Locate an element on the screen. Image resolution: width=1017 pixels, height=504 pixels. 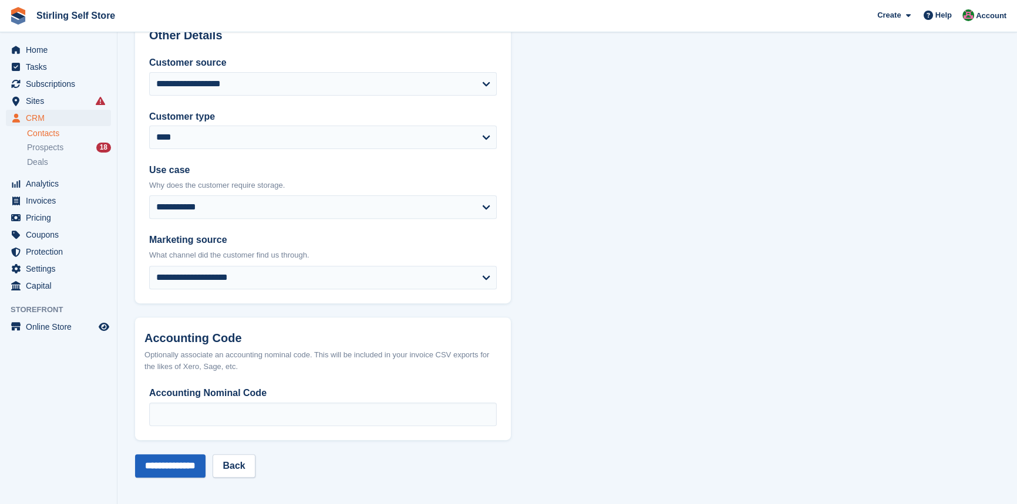
label: Use case is located at coordinates (323, 170).